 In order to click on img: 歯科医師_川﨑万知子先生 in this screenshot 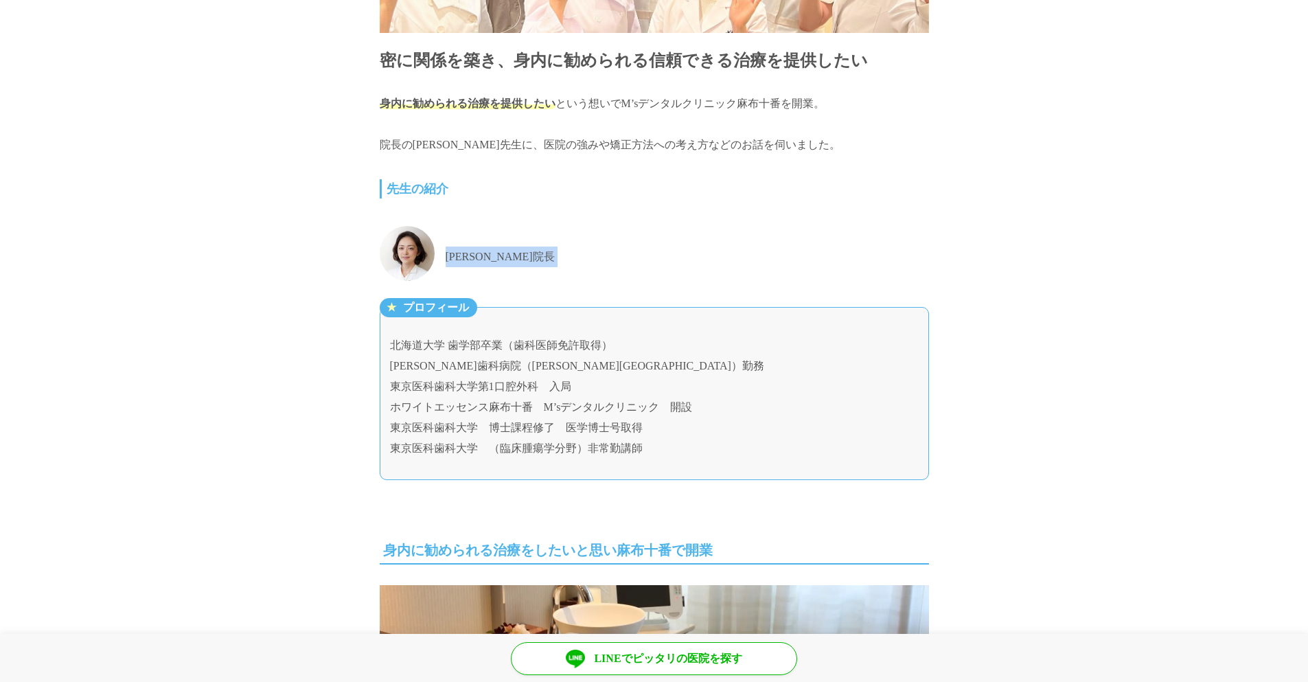, I will do `click(407, 253)`.